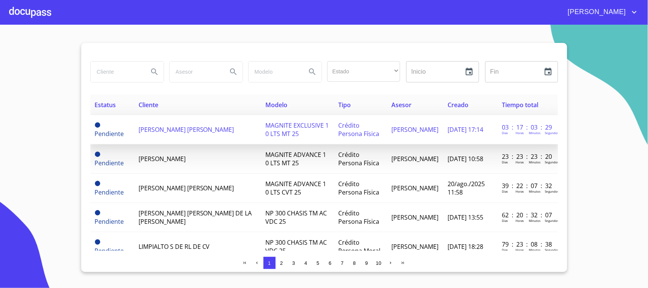 This screenshot has height=288, width=648. What do you see at coordinates (600, 12) in the screenshot?
I see `button: account of current user` at bounding box center [600, 12].